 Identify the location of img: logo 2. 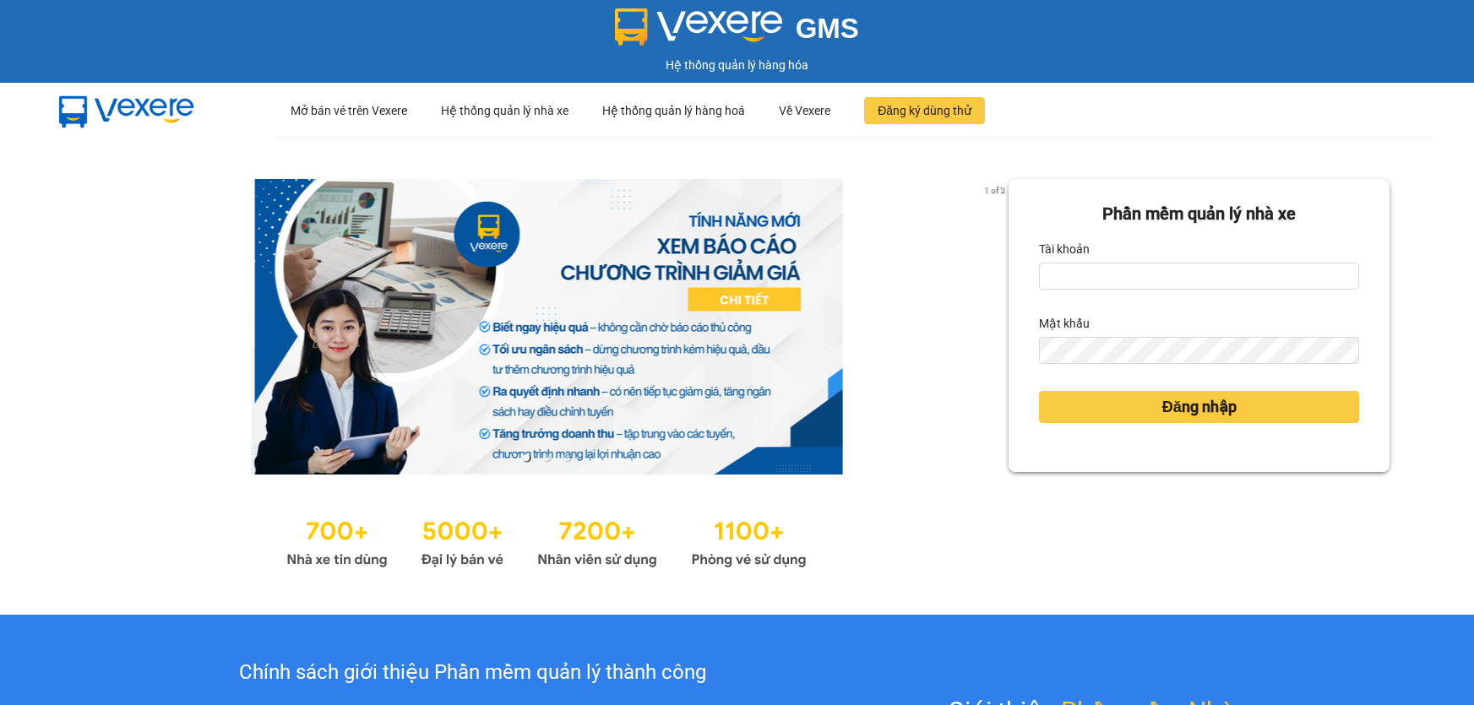
(698, 27).